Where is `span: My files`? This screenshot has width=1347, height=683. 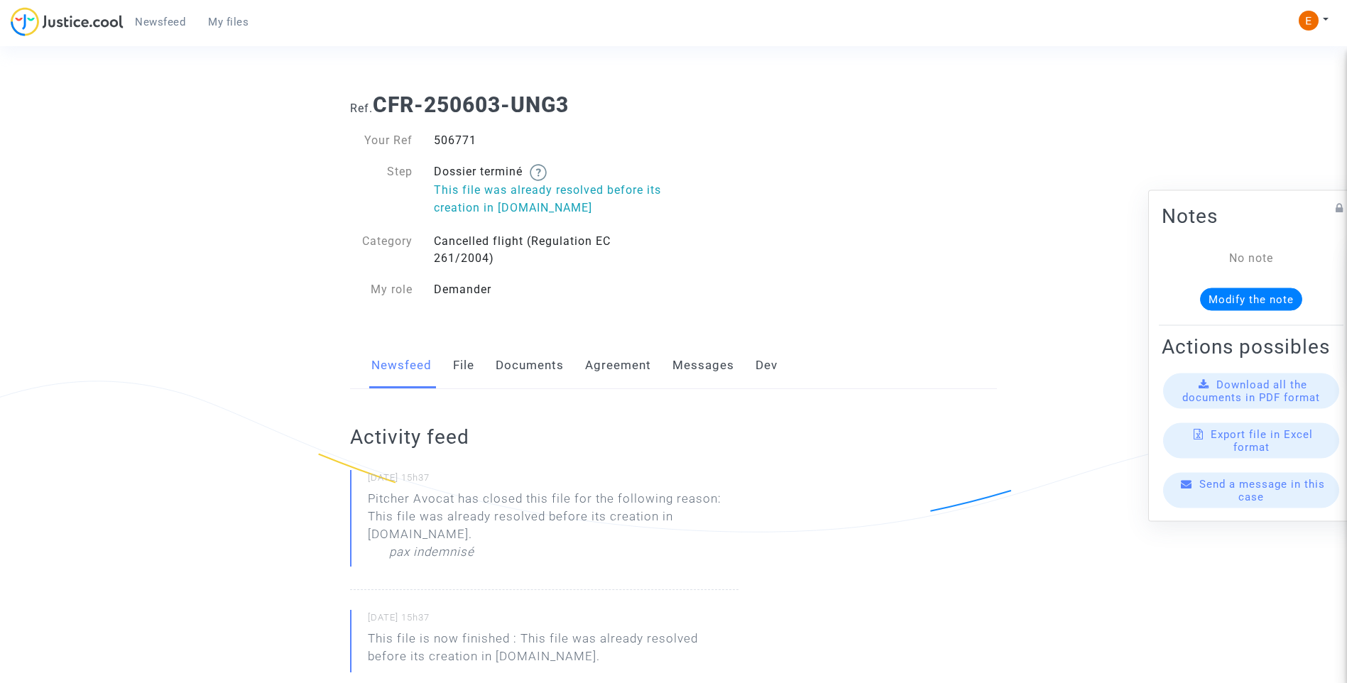 span: My files is located at coordinates (228, 22).